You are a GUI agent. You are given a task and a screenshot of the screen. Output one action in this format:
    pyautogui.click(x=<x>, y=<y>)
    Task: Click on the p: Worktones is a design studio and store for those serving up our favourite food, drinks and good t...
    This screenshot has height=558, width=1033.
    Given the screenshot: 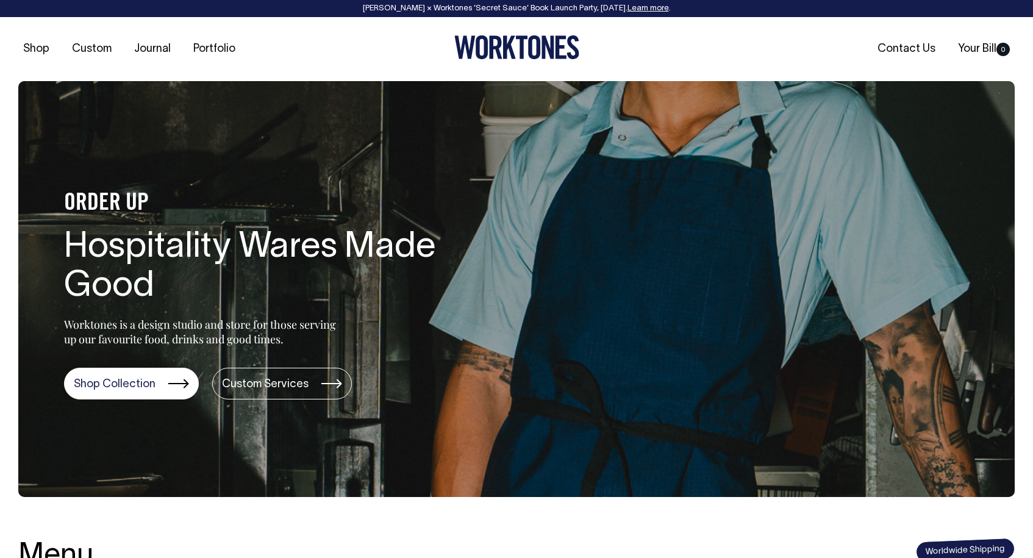 What is the action you would take?
    pyautogui.click(x=202, y=332)
    